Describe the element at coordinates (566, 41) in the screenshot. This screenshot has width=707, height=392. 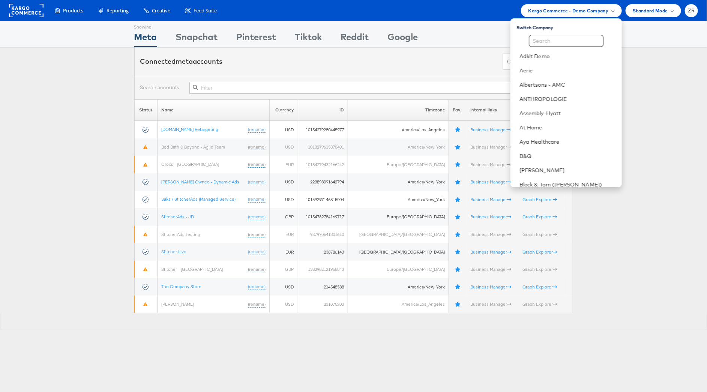
I see `input: Search` at that location.